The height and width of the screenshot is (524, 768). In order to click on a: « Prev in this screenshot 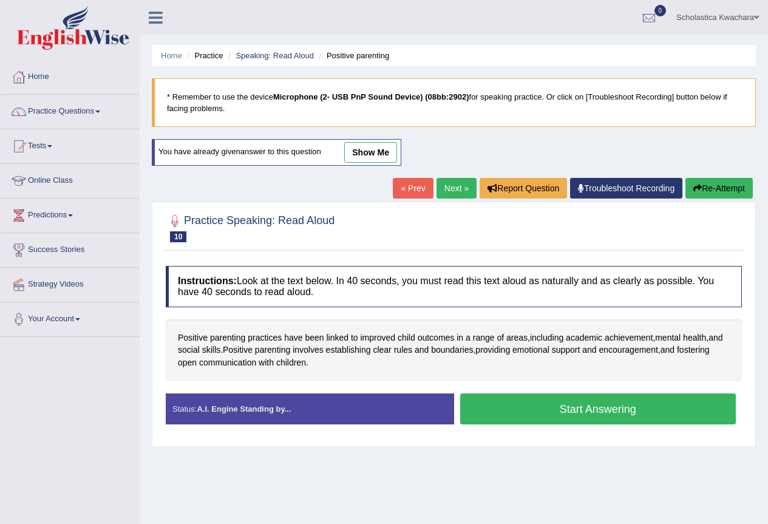, I will do `click(413, 188)`.